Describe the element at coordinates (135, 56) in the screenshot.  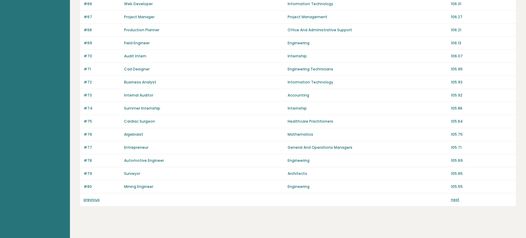
I see `a: Audit Intern` at that location.